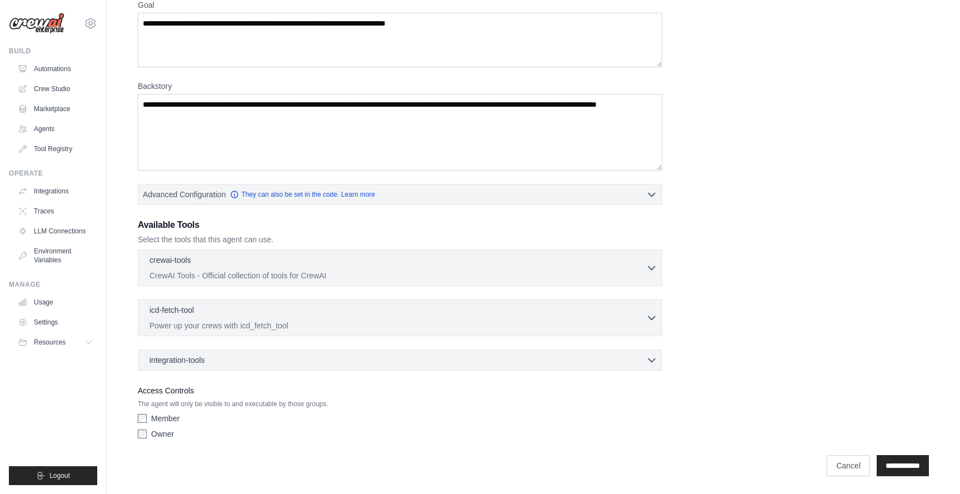  Describe the element at coordinates (53, 476) in the screenshot. I see `button: Logout` at that location.